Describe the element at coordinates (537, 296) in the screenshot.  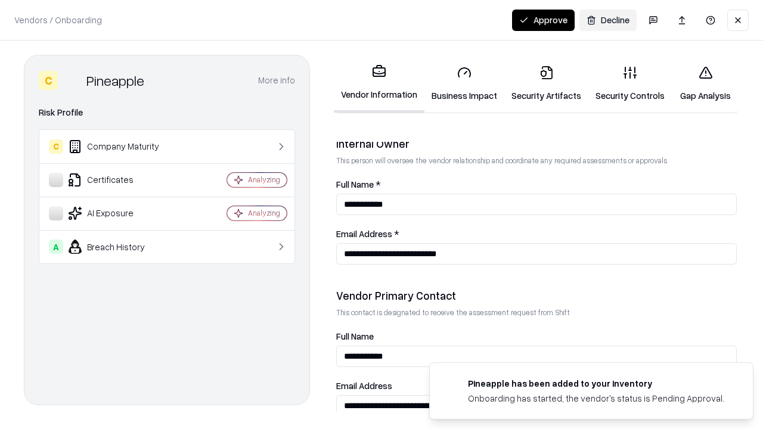
I see `div: Vendor Primary Contact` at that location.